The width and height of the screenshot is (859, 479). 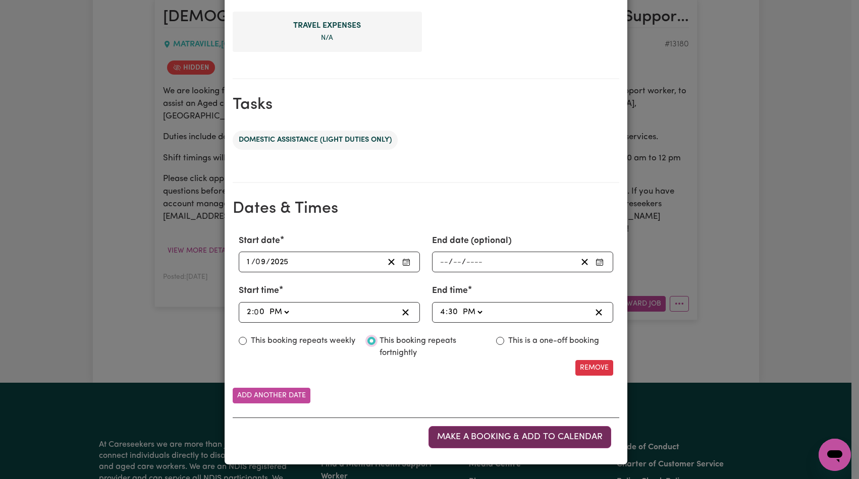 What do you see at coordinates (520, 438) in the screenshot?
I see `button: Make a booking & add to calendar` at bounding box center [520, 438].